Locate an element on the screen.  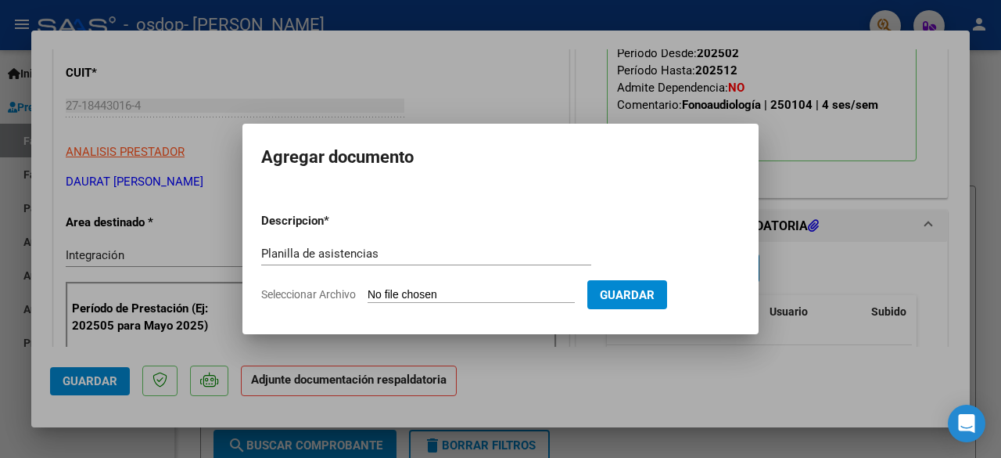
div: Open Intercom Messenger is located at coordinates (967, 423).